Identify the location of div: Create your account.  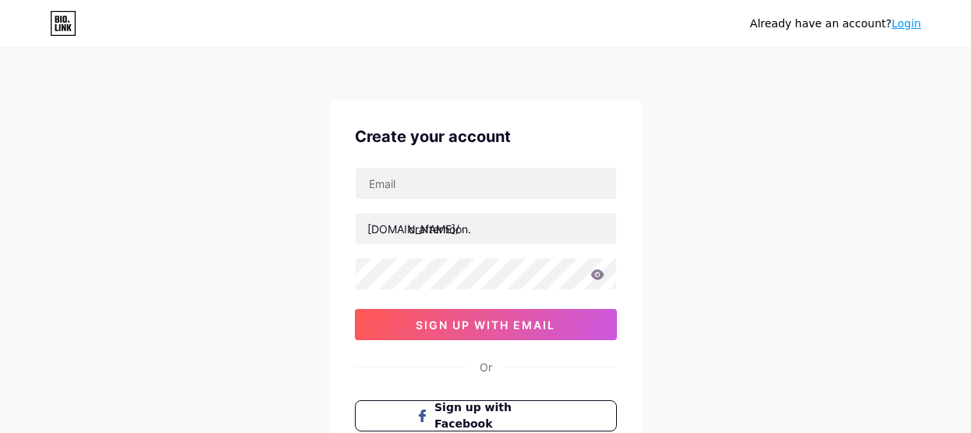
(486, 136).